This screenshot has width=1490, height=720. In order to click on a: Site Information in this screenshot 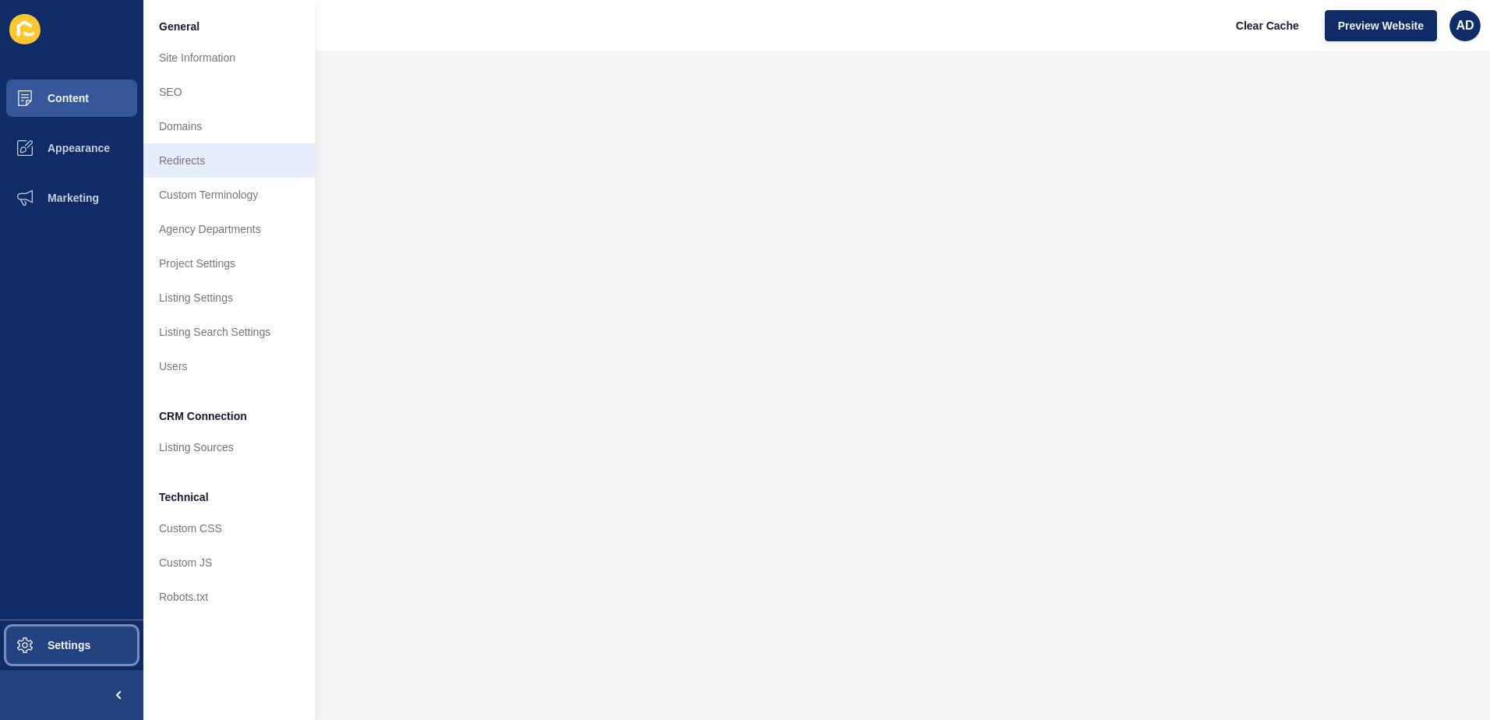, I will do `click(229, 58)`.